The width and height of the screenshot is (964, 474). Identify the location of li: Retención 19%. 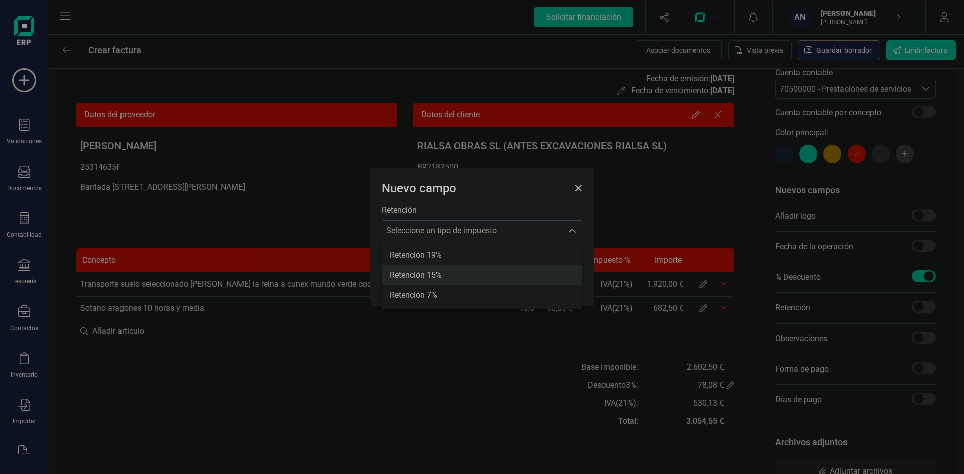
(482, 256).